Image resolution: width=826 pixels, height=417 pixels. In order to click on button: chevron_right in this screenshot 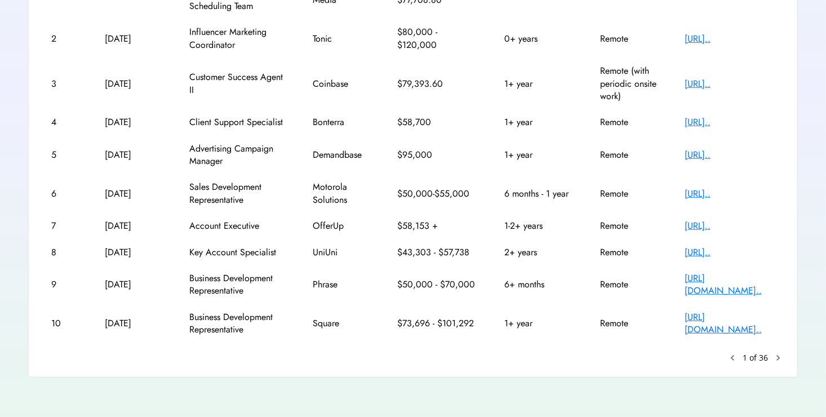, I will do `click(778, 358)`.